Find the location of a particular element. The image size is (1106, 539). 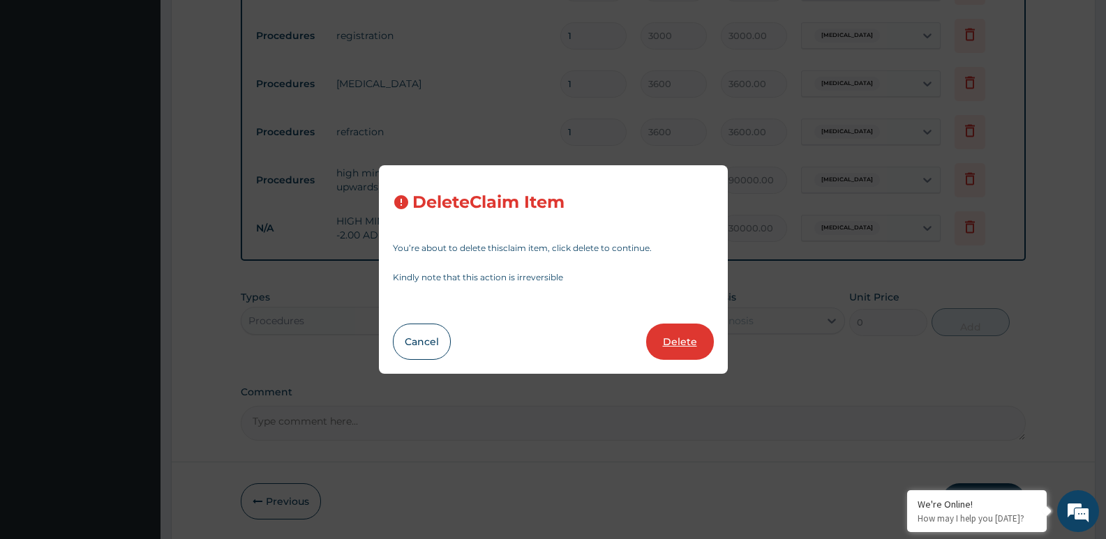

div: Minimize live chat window is located at coordinates (246, 24).